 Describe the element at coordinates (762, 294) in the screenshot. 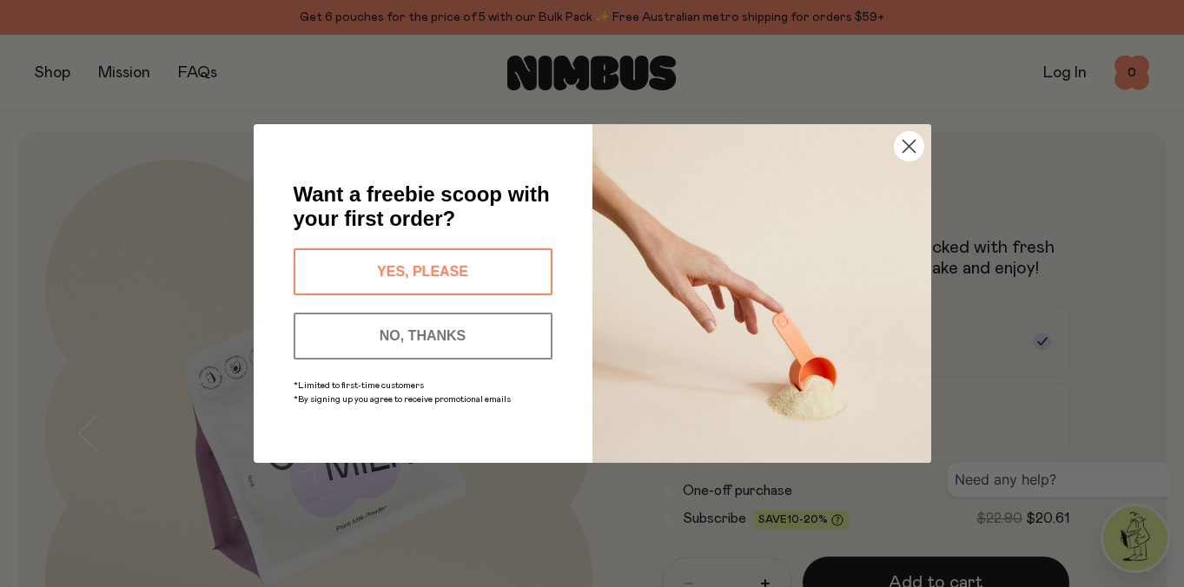

I see `img: c0d45117-8e62-4a02-9742-374a5db49d45.jpeg` at that location.